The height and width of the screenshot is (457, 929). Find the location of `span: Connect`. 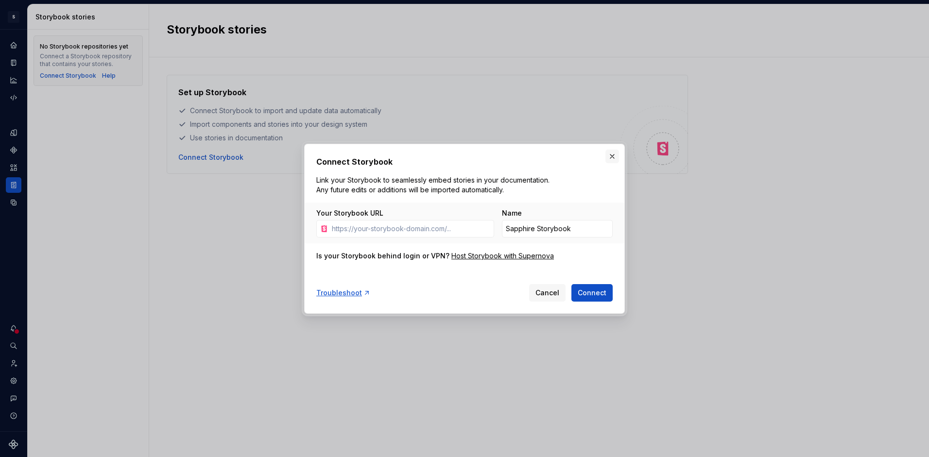

span: Connect is located at coordinates (592, 293).